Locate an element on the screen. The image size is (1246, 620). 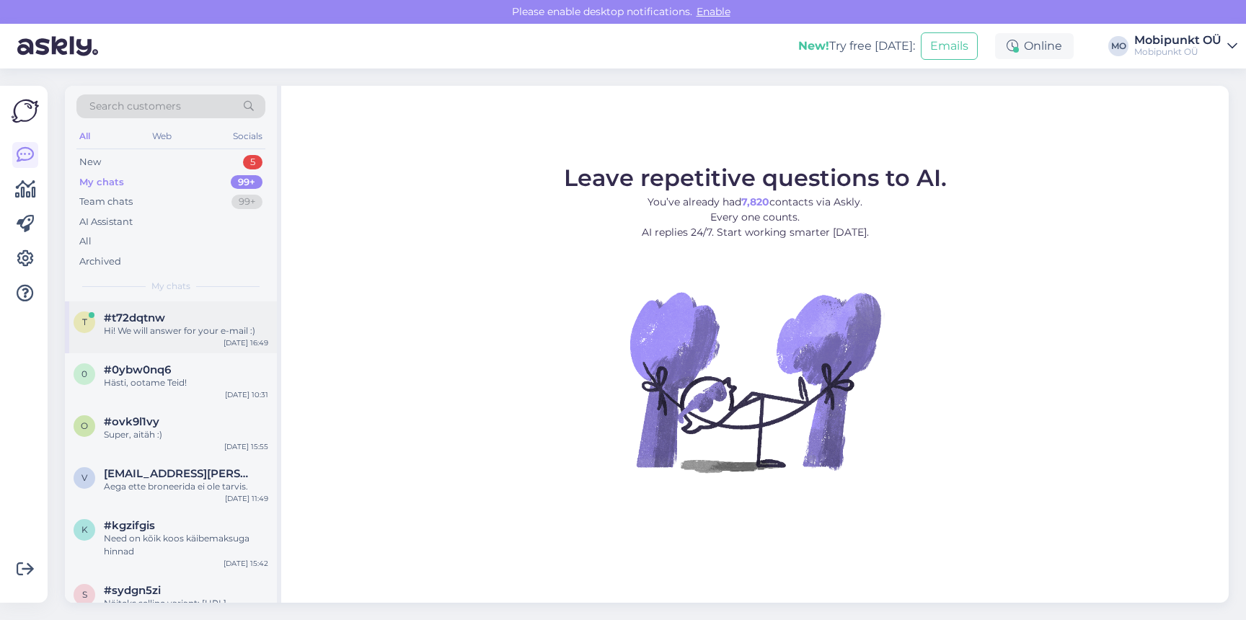
b: 7,820 is located at coordinates (755, 202).